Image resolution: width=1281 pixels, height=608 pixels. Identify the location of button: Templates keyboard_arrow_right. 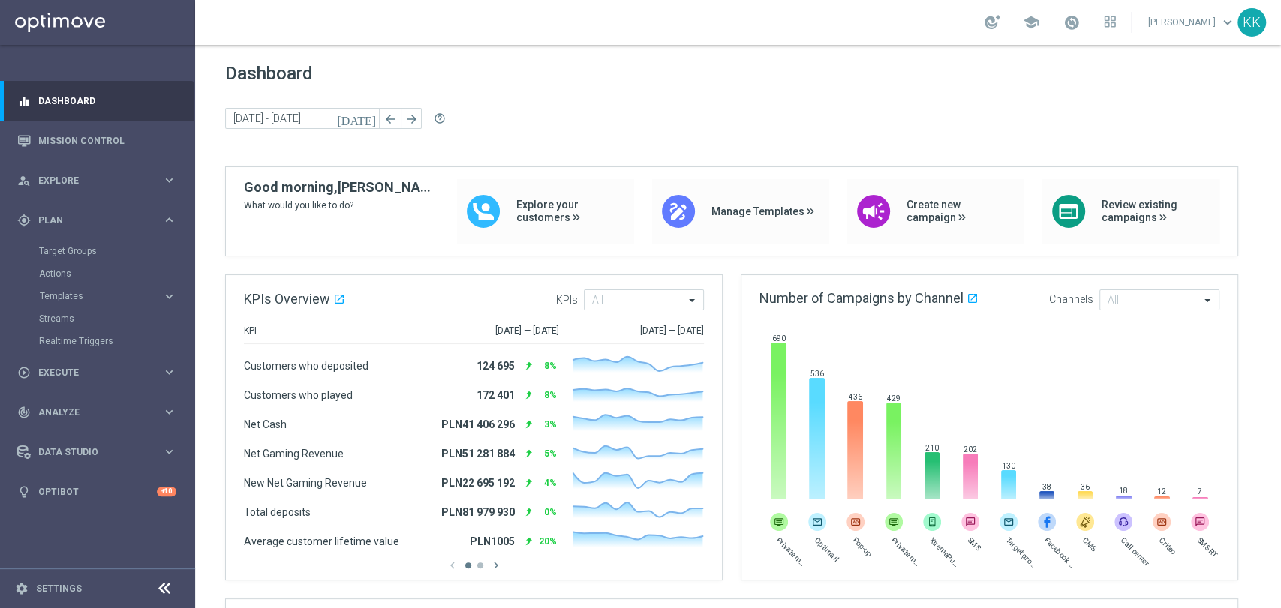
(108, 296).